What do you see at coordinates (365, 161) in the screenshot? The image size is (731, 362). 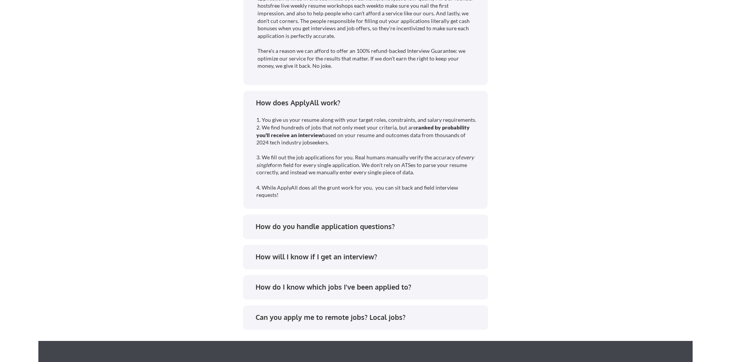 I see `em: every single` at bounding box center [365, 161].